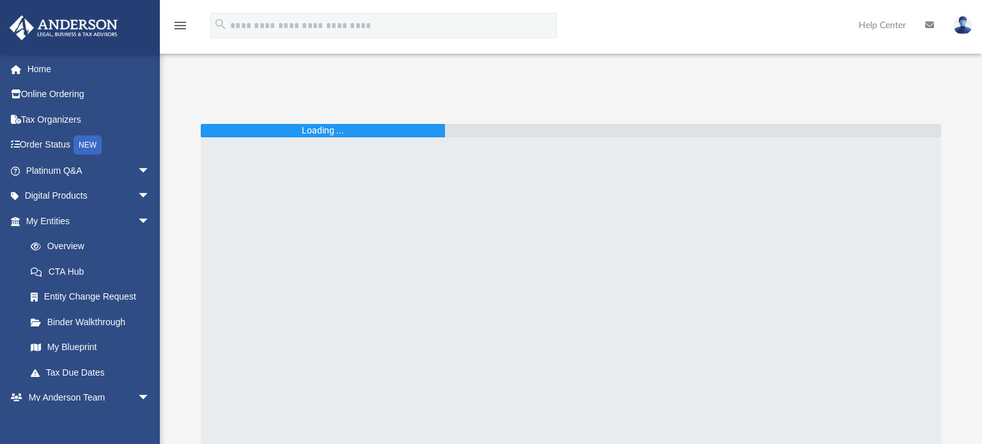 The image size is (982, 444). Describe the element at coordinates (89, 196) in the screenshot. I see `a: Digital Productsarrow_drop_down` at that location.